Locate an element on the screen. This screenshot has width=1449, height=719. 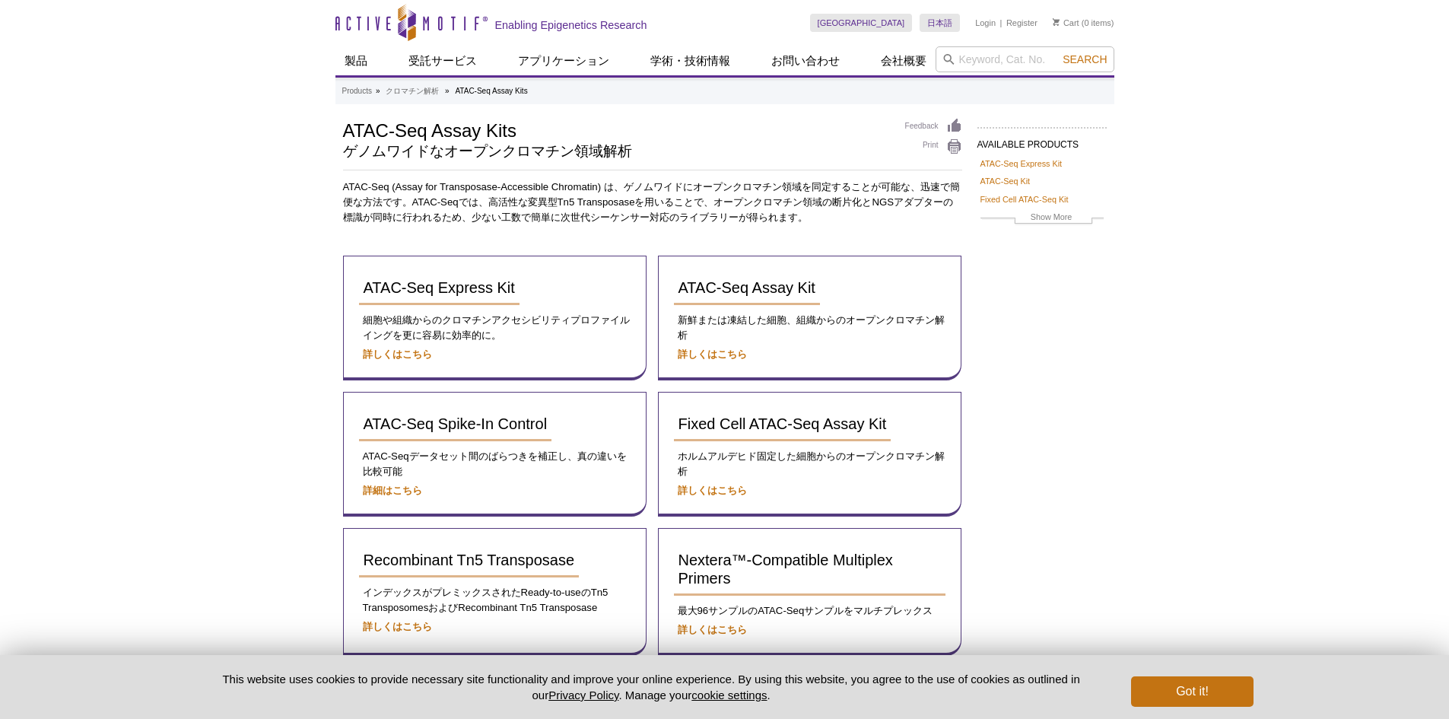
p: 新鮮または凍結した細胞、組織からのオープンクロマチン解析 is located at coordinates (809, 328).